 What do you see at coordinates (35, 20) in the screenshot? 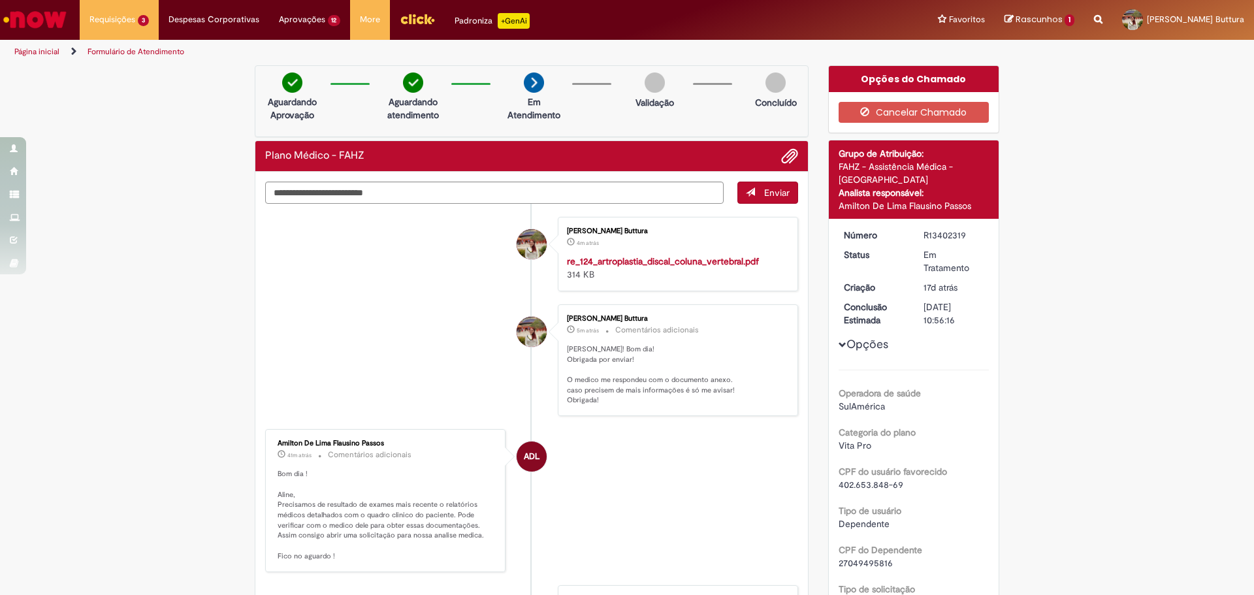
I see `img: ServiceNow` at bounding box center [35, 20].